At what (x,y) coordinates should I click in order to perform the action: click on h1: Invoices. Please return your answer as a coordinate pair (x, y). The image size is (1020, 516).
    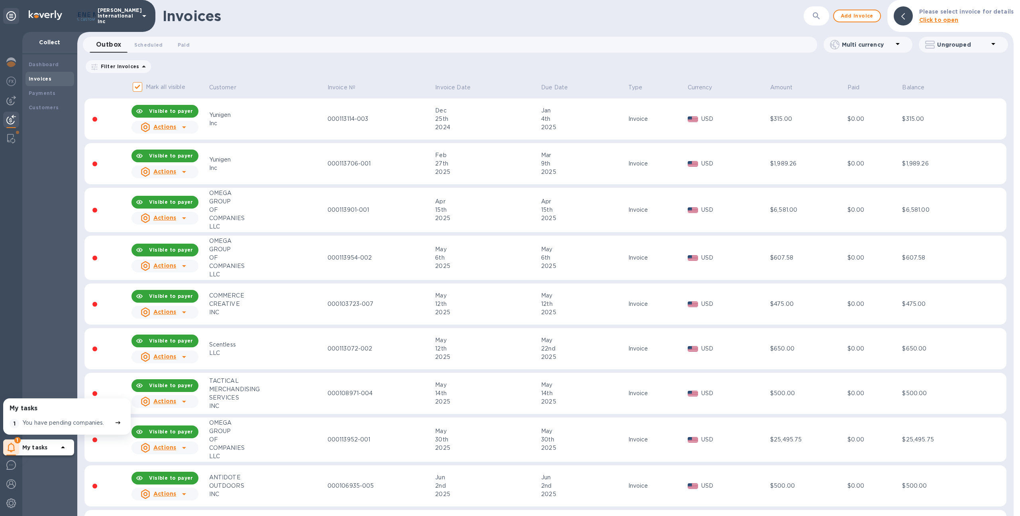
    Looking at the image, I should click on (192, 16).